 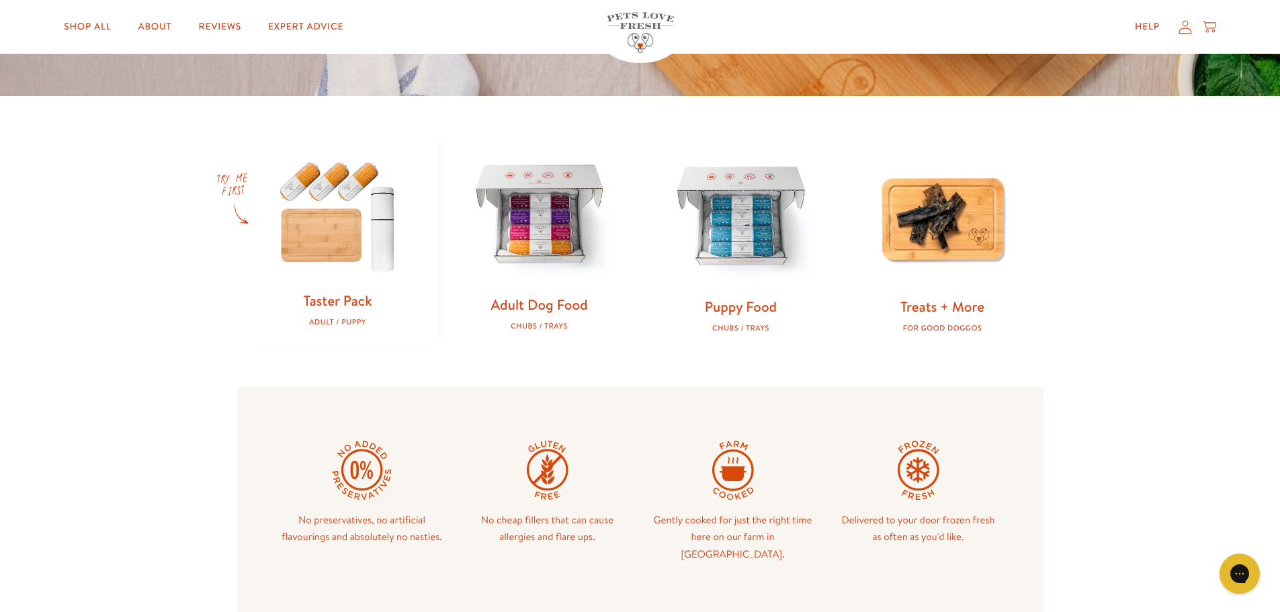 What do you see at coordinates (362, 528) in the screenshot?
I see `p: No preservatives, no artificial flavourings and absolutely no nasties.` at bounding box center [362, 528].